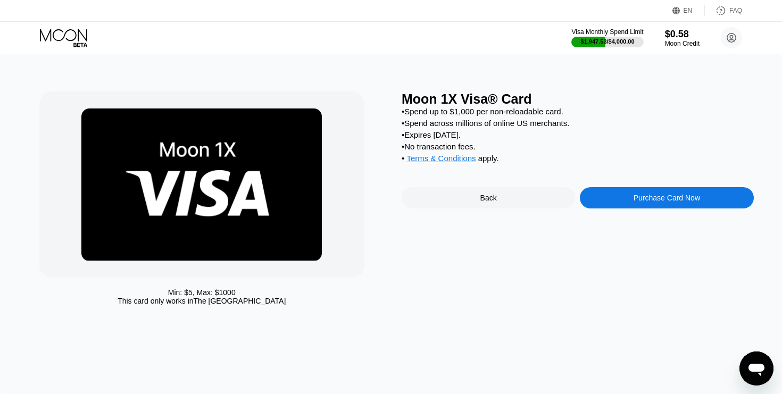 The image size is (782, 394). What do you see at coordinates (607, 41) in the screenshot?
I see `div: $1,947.53 / $4,000.00` at bounding box center [607, 41].